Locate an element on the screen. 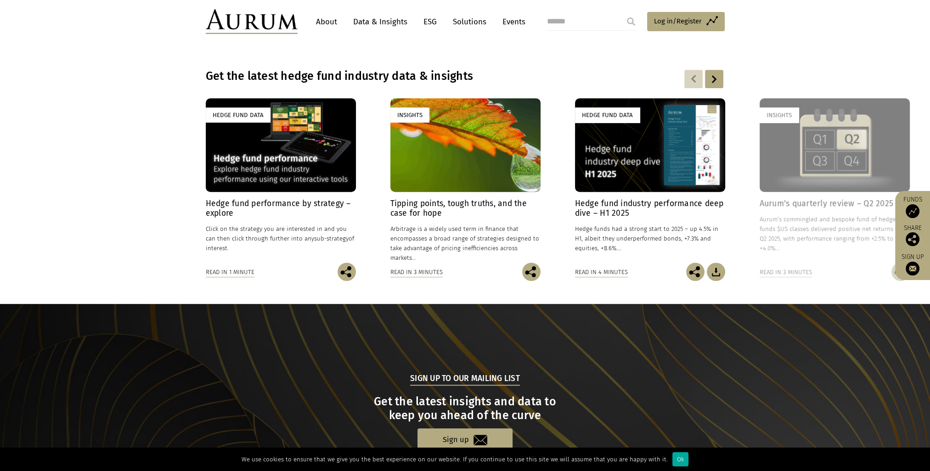  span: sub-strategy is located at coordinates (331, 238).